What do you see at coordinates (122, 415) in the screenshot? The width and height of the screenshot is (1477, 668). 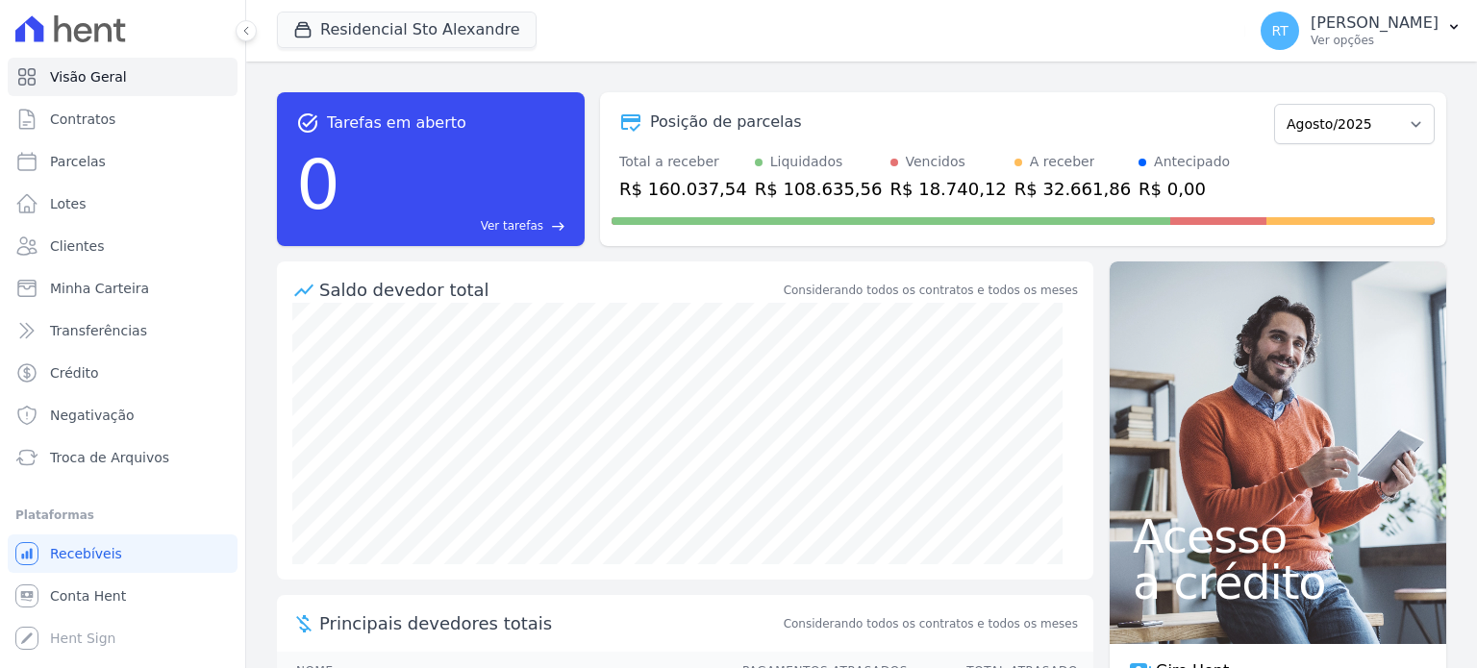 I see `a: Negativação` at bounding box center [122, 415].